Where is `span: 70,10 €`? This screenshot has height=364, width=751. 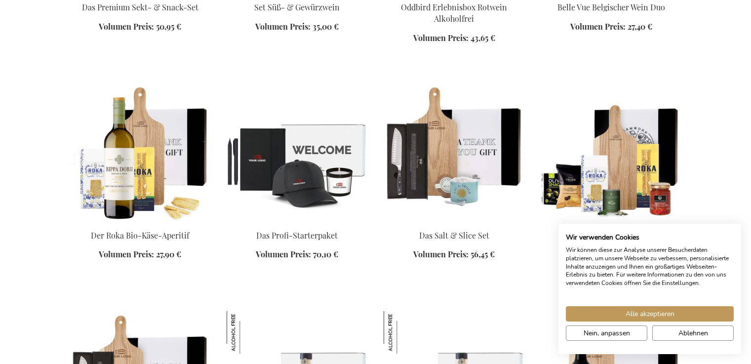
span: 70,10 € is located at coordinates (326, 254).